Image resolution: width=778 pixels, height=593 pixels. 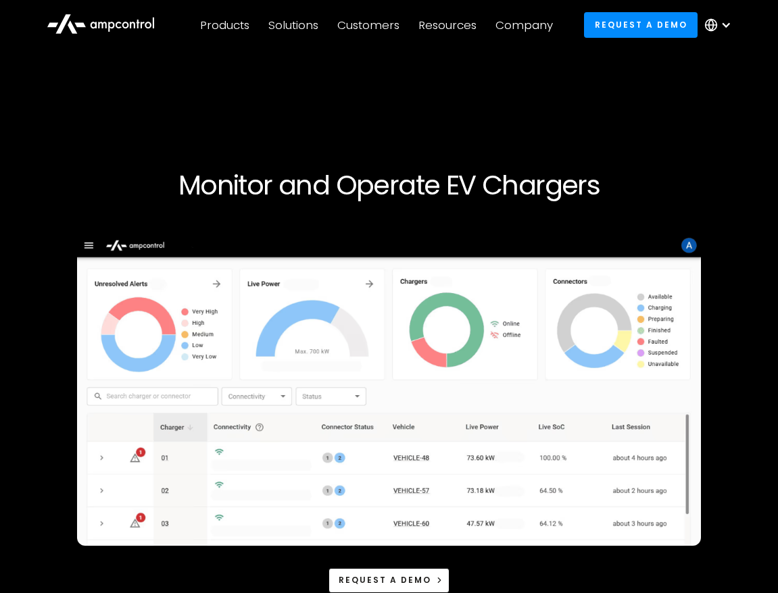 What do you see at coordinates (447, 25) in the screenshot?
I see `div: Resources` at bounding box center [447, 25].